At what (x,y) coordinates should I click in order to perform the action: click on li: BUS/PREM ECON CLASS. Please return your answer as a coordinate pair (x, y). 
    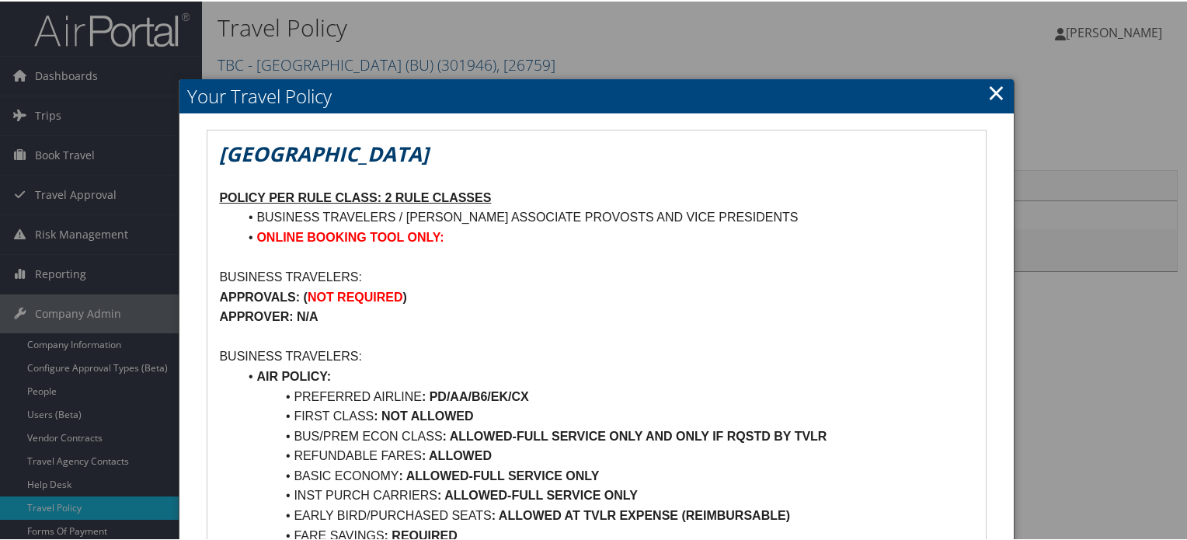
    Looking at the image, I should click on (605, 435).